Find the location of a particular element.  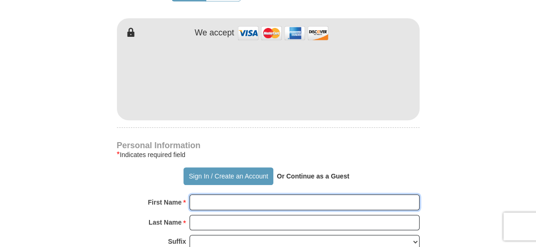

img: credit cards accepted is located at coordinates (283, 33).